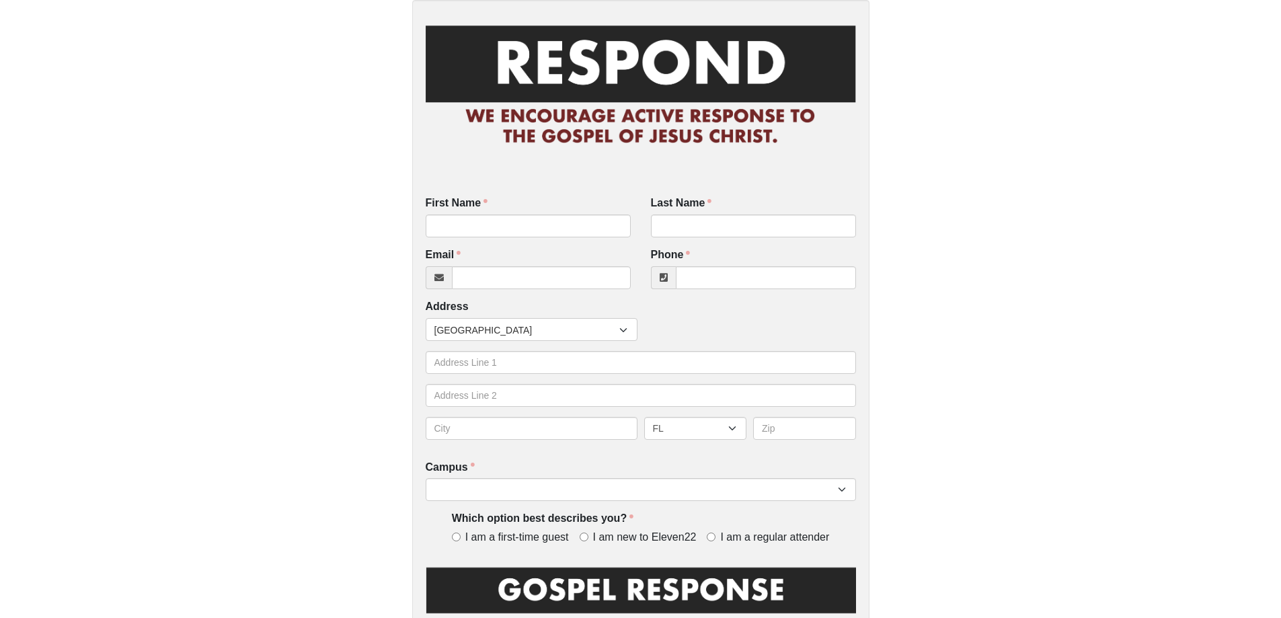 This screenshot has height=618, width=1281. What do you see at coordinates (641, 362) in the screenshot?
I see `input: Address Line 1` at bounding box center [641, 362].